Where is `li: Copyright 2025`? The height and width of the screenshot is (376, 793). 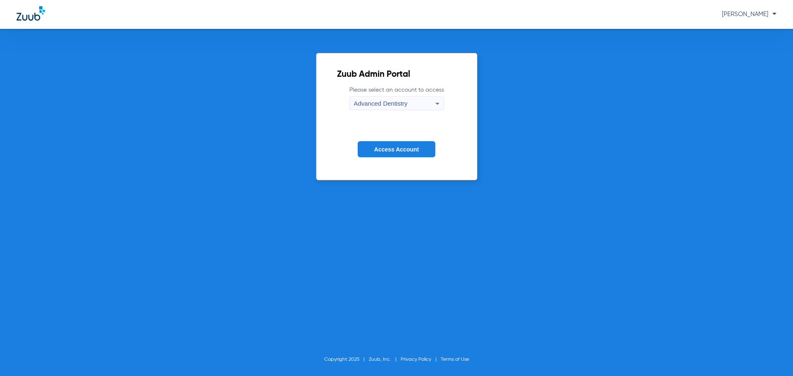
li: Copyright 2025 is located at coordinates (347, 360).